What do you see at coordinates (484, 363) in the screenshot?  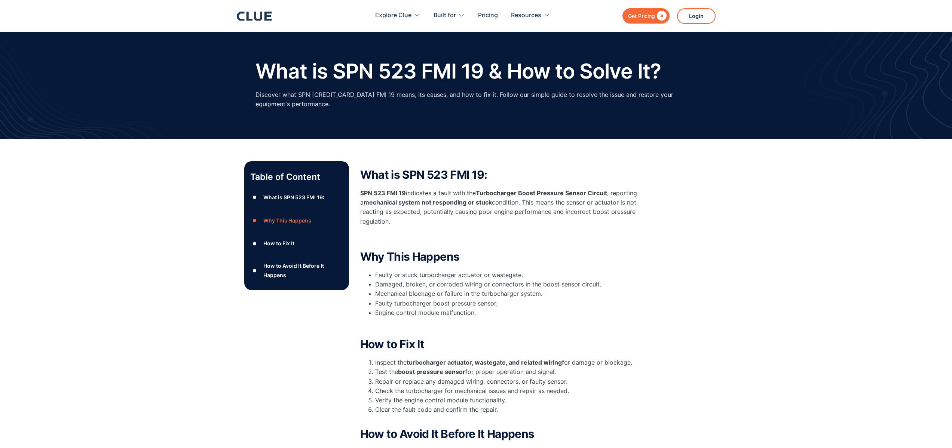 I see `strong: turbocharger actuator, wastegate, and related wiring` at bounding box center [484, 363].